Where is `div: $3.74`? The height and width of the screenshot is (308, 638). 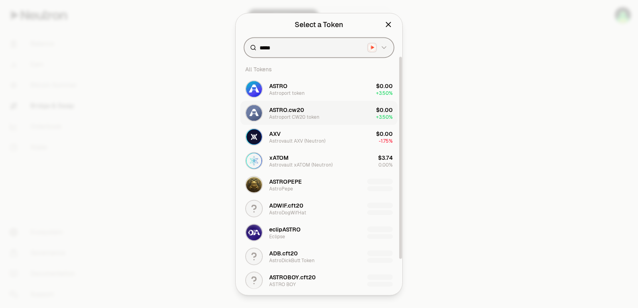 div: $3.74 is located at coordinates (385, 158).